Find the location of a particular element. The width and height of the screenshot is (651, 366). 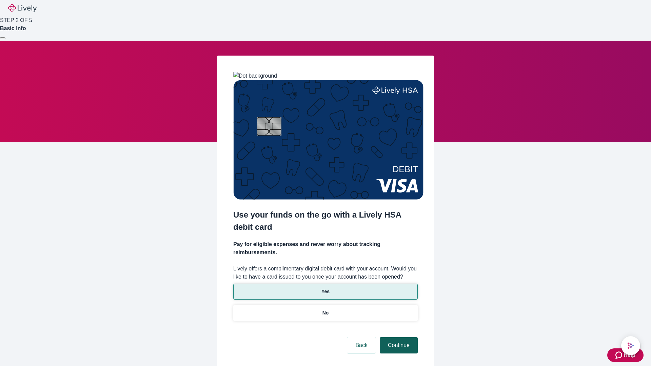

h4: Pay for eligible expenses and never worry about tracking reimbursements. is located at coordinates (325, 248).